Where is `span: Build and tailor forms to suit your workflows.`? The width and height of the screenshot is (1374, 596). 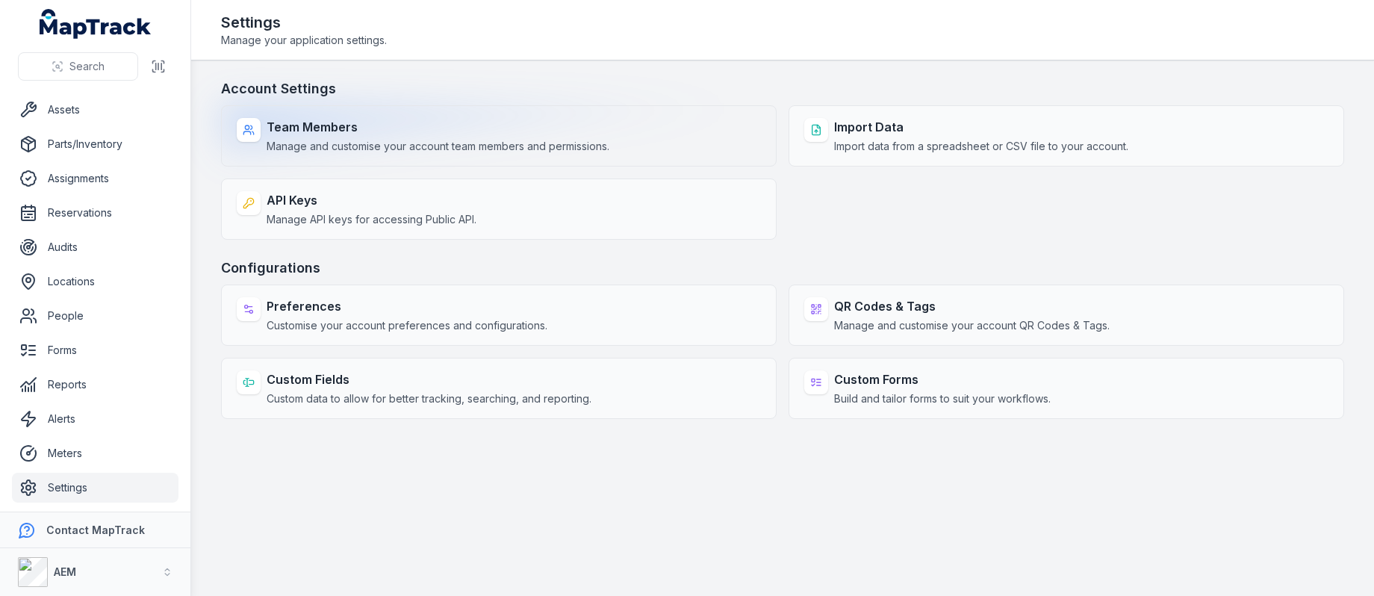 span: Build and tailor forms to suit your workflows. is located at coordinates (943, 399).